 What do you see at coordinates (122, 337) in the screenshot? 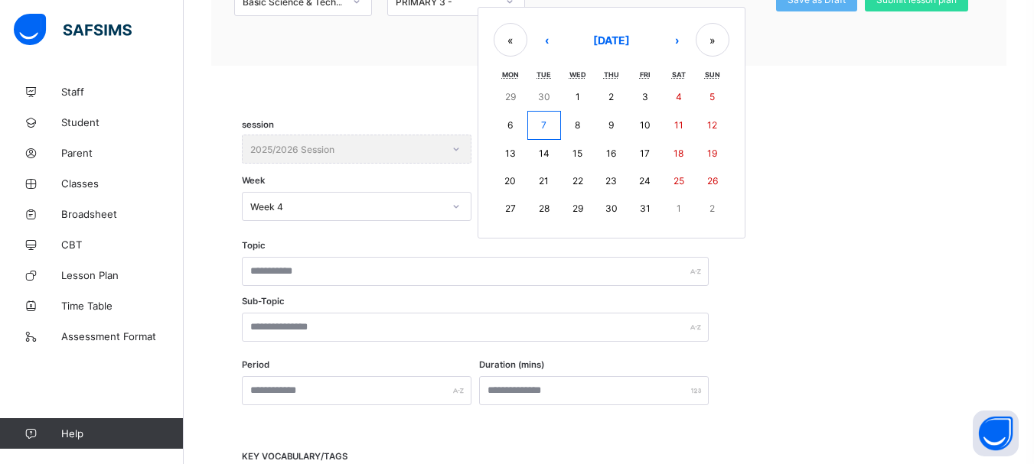
I see `span: Assessment Format` at bounding box center [122, 337].